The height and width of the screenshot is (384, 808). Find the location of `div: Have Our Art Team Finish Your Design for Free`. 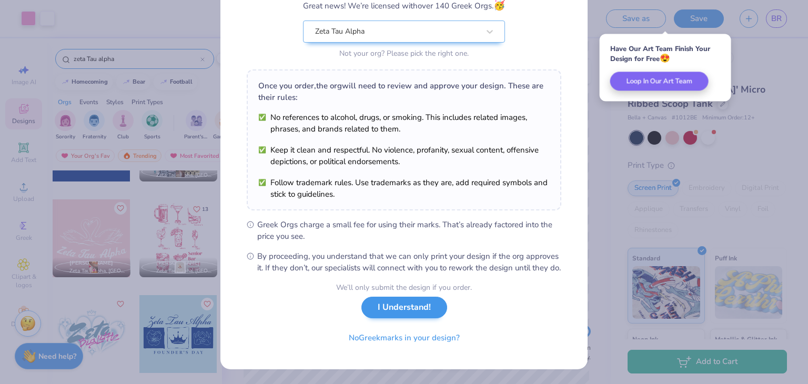

div: Have Our Art Team Finish Your Design for Free is located at coordinates (666, 54).